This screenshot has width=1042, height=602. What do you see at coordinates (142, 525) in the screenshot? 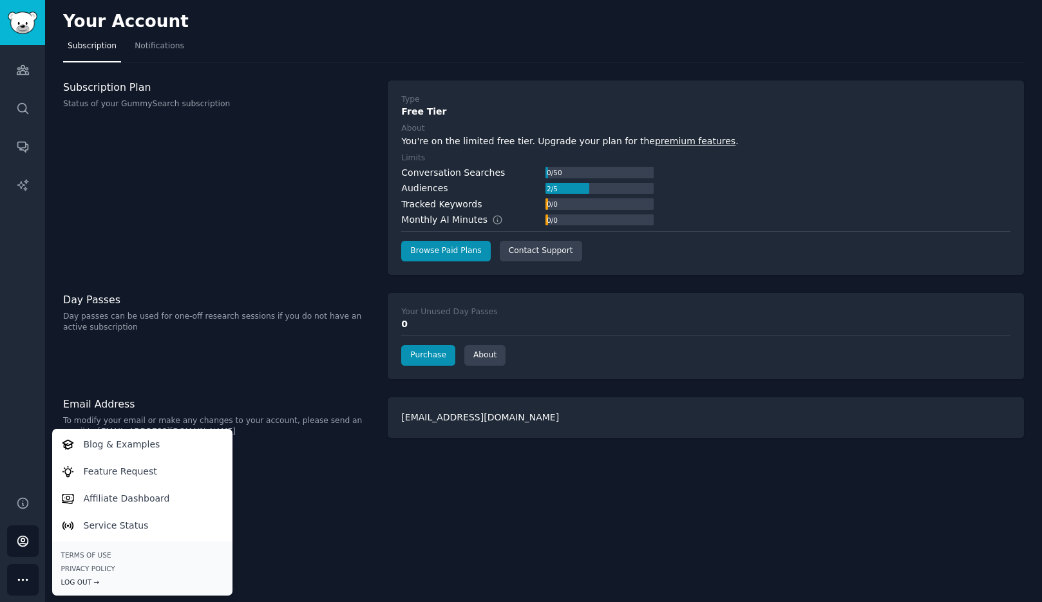
I see `a: Service Status` at bounding box center [142, 525].